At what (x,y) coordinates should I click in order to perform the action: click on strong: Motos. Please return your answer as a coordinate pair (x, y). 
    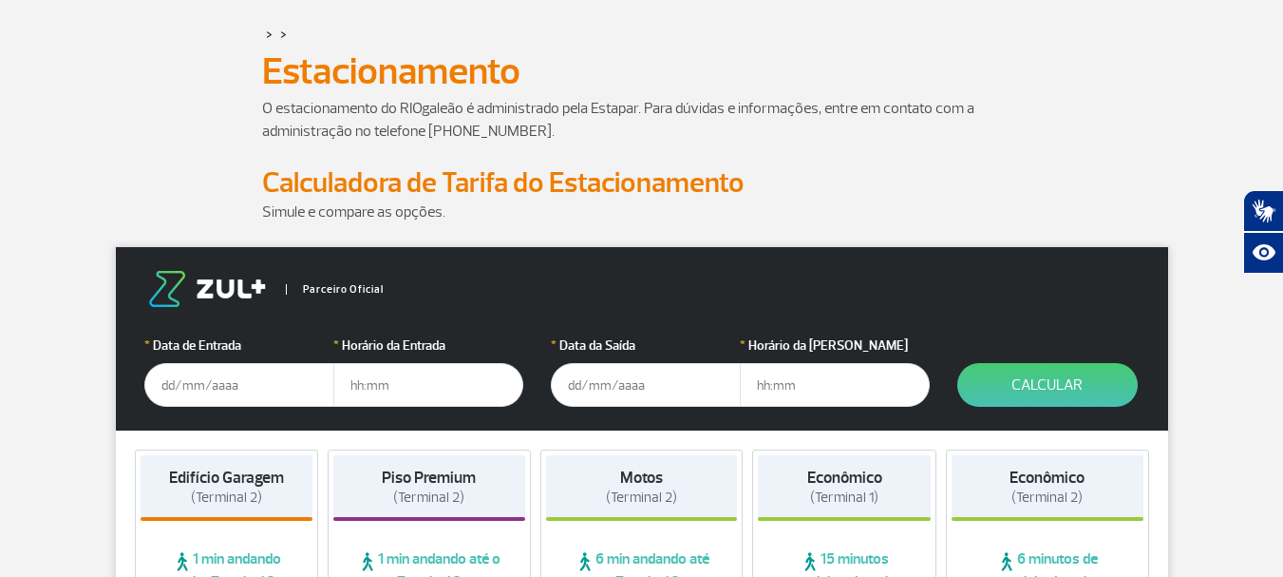
    Looking at the image, I should click on (641, 477).